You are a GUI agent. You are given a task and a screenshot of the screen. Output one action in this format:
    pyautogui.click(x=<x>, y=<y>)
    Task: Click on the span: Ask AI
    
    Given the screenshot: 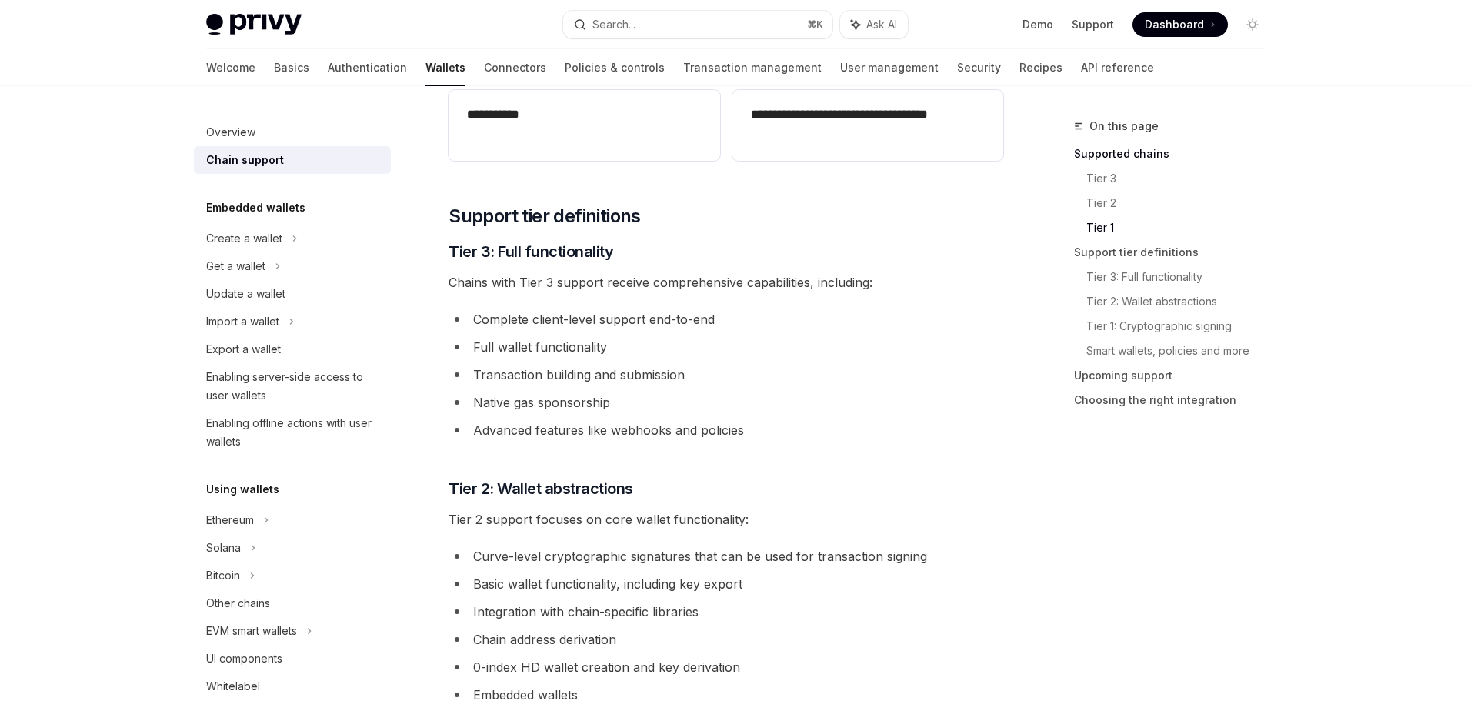 What is the action you would take?
    pyautogui.click(x=882, y=25)
    